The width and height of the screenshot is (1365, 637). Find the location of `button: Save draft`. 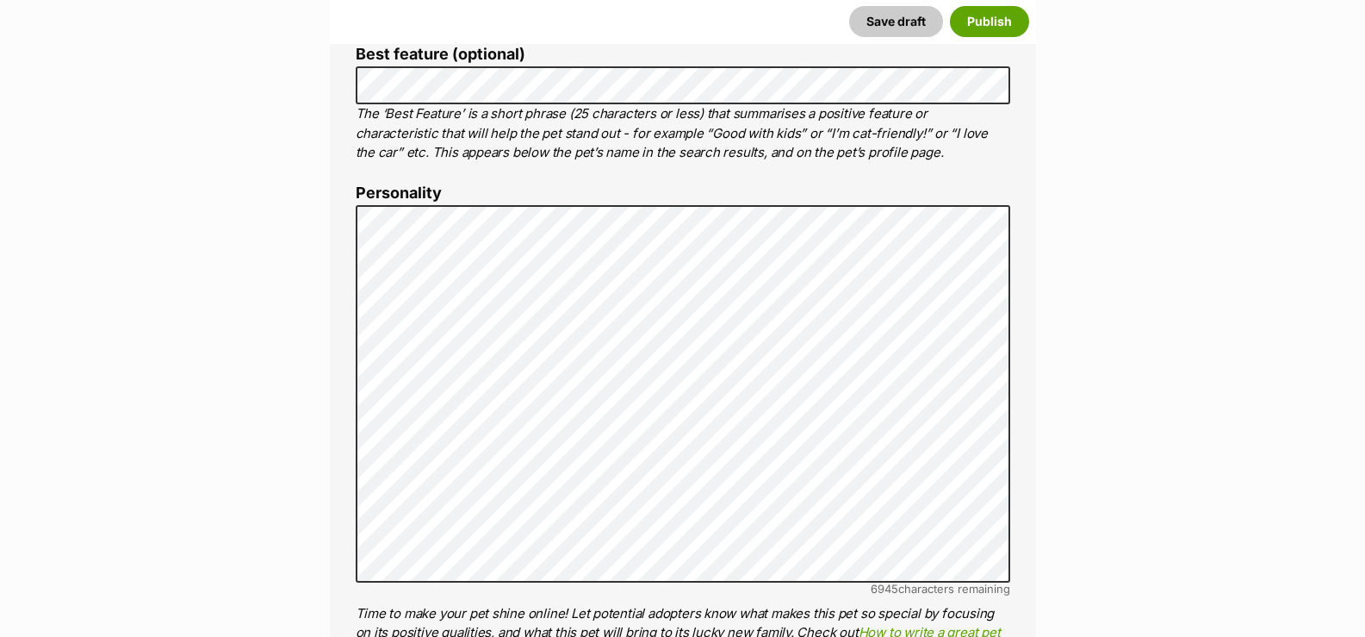

button: Save draft is located at coordinates (896, 22).